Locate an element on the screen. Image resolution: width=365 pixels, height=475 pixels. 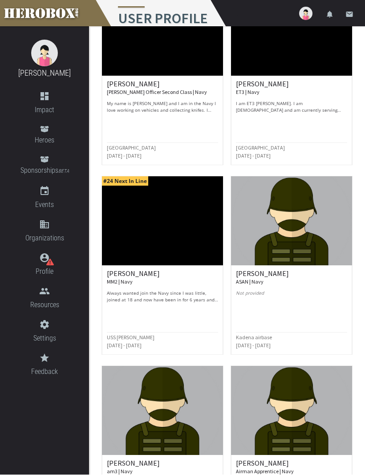
small: Airman Apprentice | Navy is located at coordinates (265, 472).